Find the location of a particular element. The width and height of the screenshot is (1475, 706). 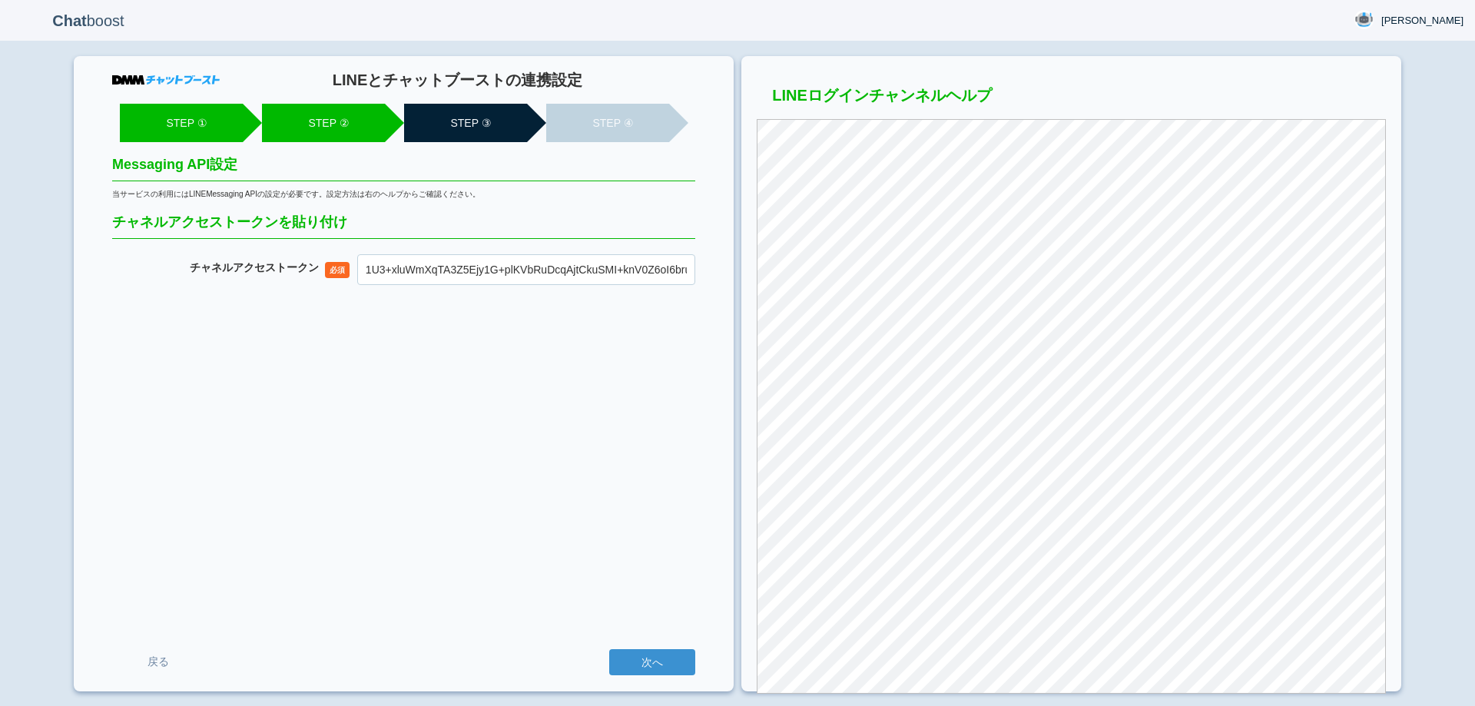

input: xxxxxx is located at coordinates (526, 270).